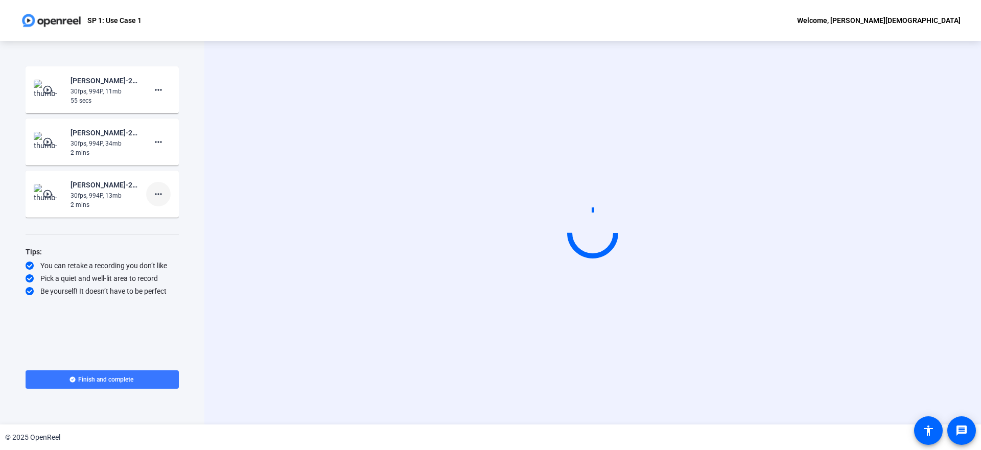 The width and height of the screenshot is (981, 450). Describe the element at coordinates (105, 101) in the screenshot. I see `div: 55 secs` at that location.